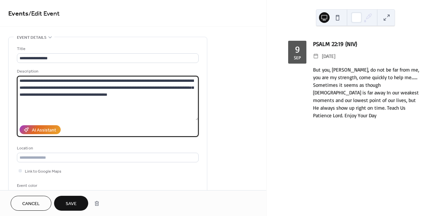 The width and height of the screenshot is (444, 216). What do you see at coordinates (31, 203) in the screenshot?
I see `button: Cancel` at bounding box center [31, 203].